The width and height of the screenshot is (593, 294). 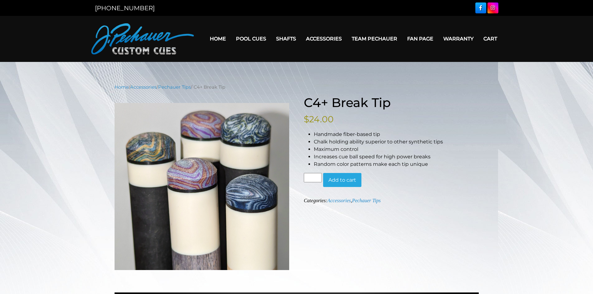 What do you see at coordinates (286, 39) in the screenshot?
I see `a: Shafts` at bounding box center [286, 39].